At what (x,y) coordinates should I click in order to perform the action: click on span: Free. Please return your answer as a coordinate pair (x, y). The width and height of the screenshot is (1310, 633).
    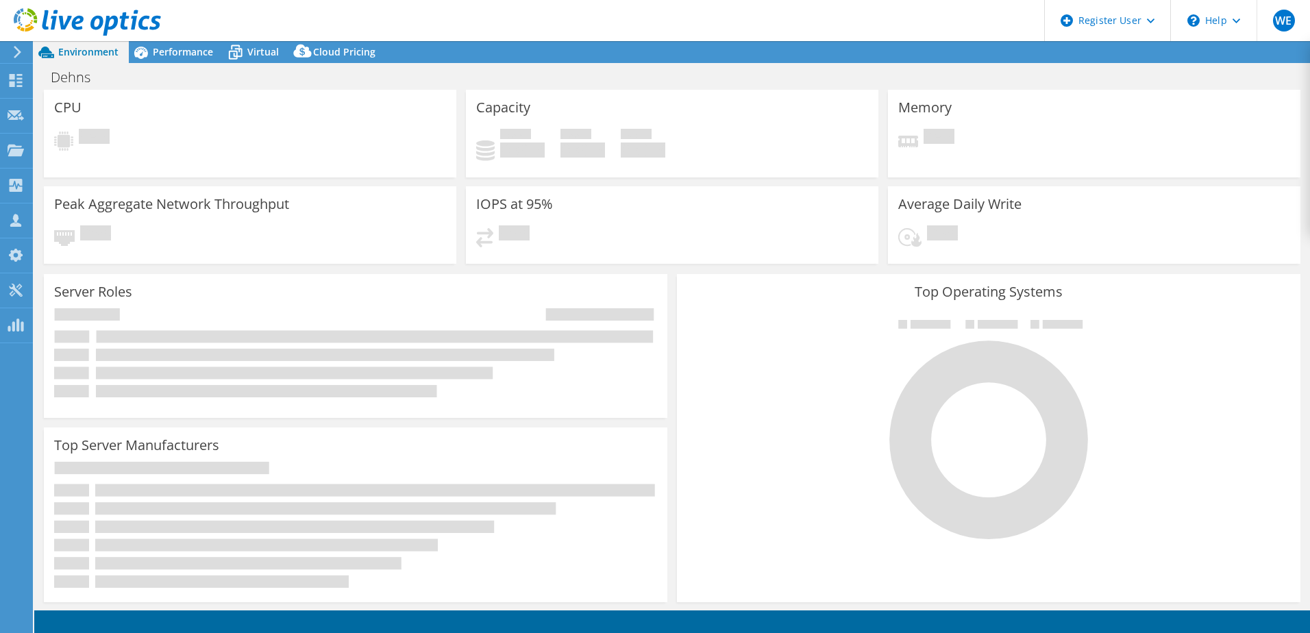
    Looking at the image, I should click on (575, 136).